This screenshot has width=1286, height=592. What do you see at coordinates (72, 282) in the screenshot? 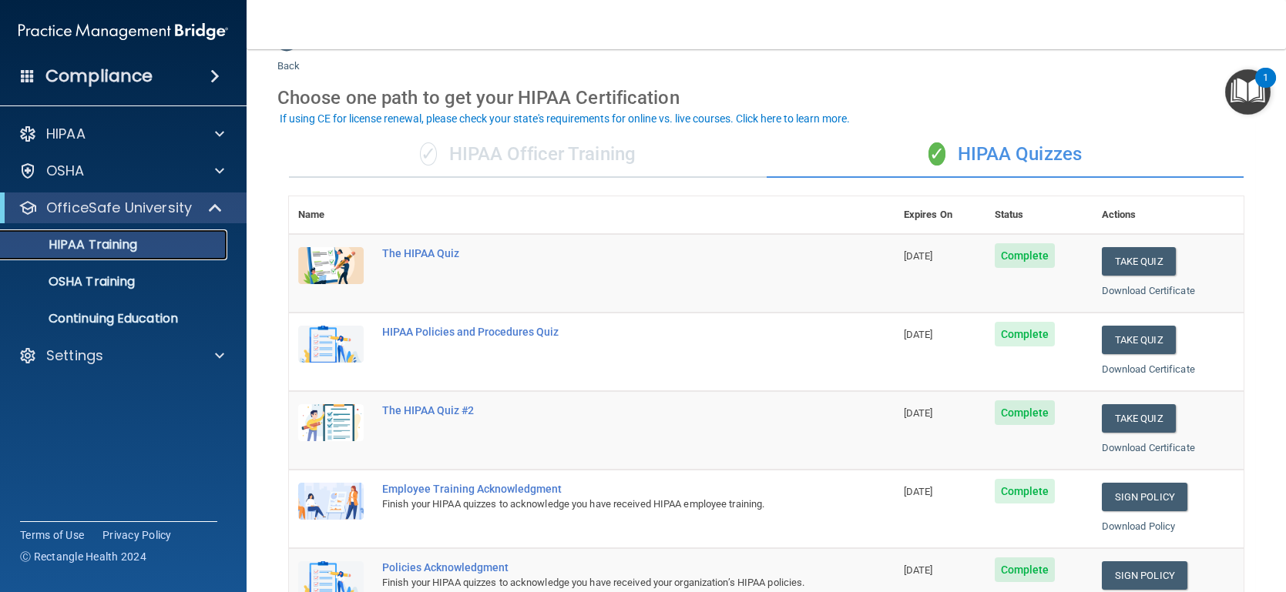
I see `p: OSHA Training` at bounding box center [72, 282].